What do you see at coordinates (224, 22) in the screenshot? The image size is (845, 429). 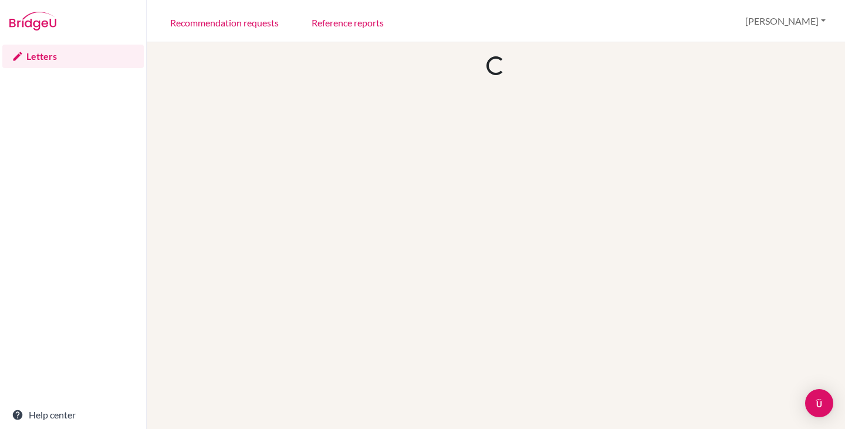 I see `a: Recommendation requests` at bounding box center [224, 22].